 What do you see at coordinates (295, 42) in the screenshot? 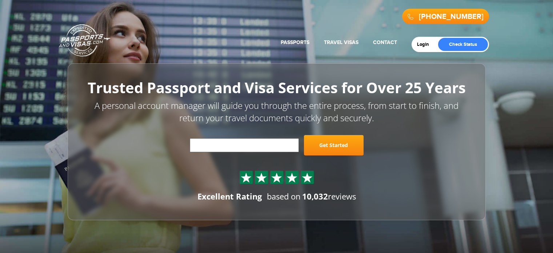
I see `a: Passports` at bounding box center [295, 42].